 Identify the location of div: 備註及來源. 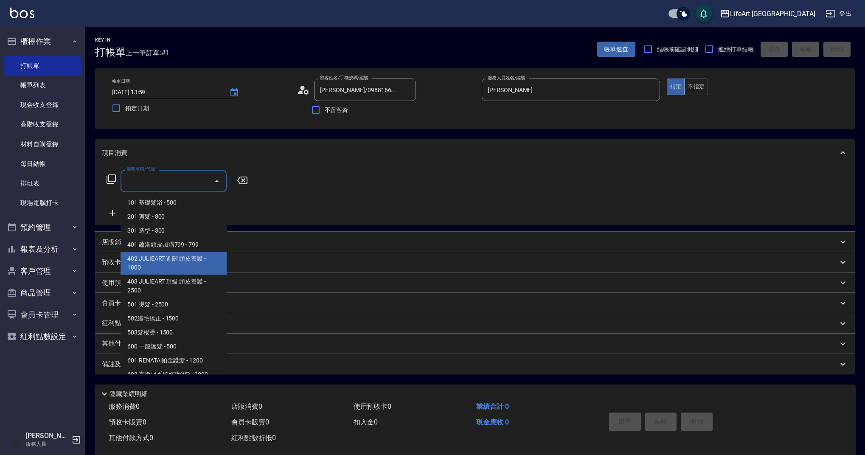
(475, 364).